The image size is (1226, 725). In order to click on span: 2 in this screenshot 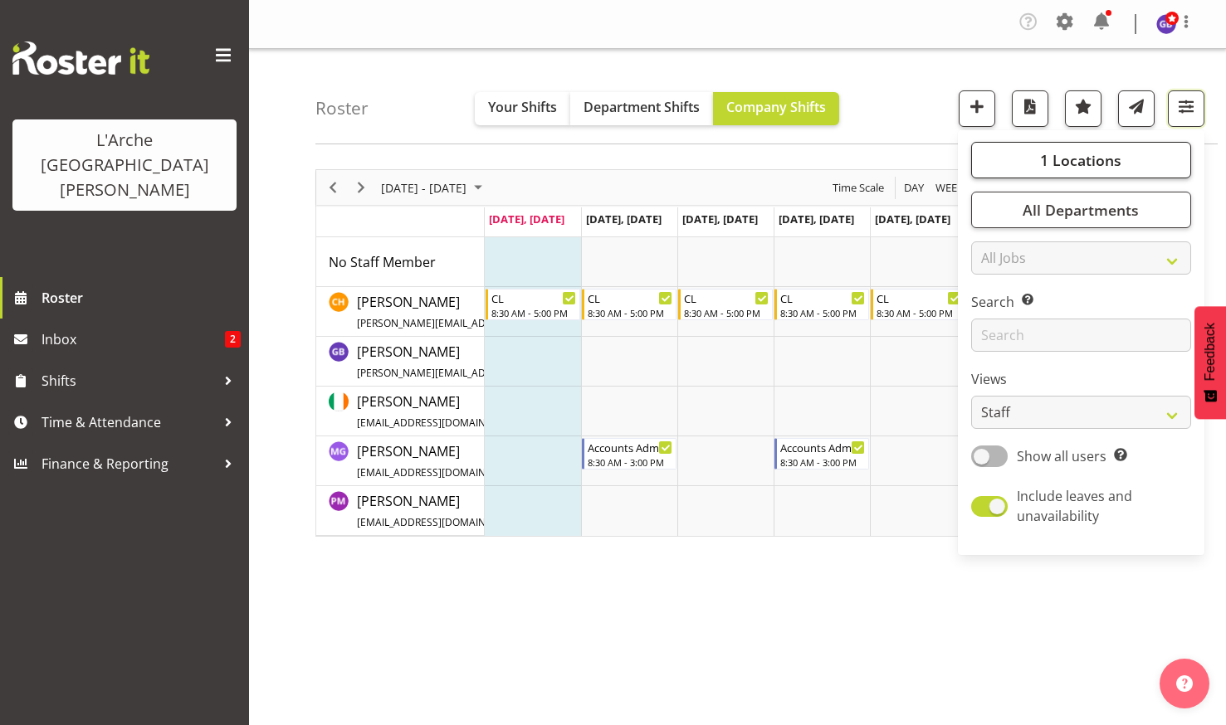, I will do `click(232, 339)`.